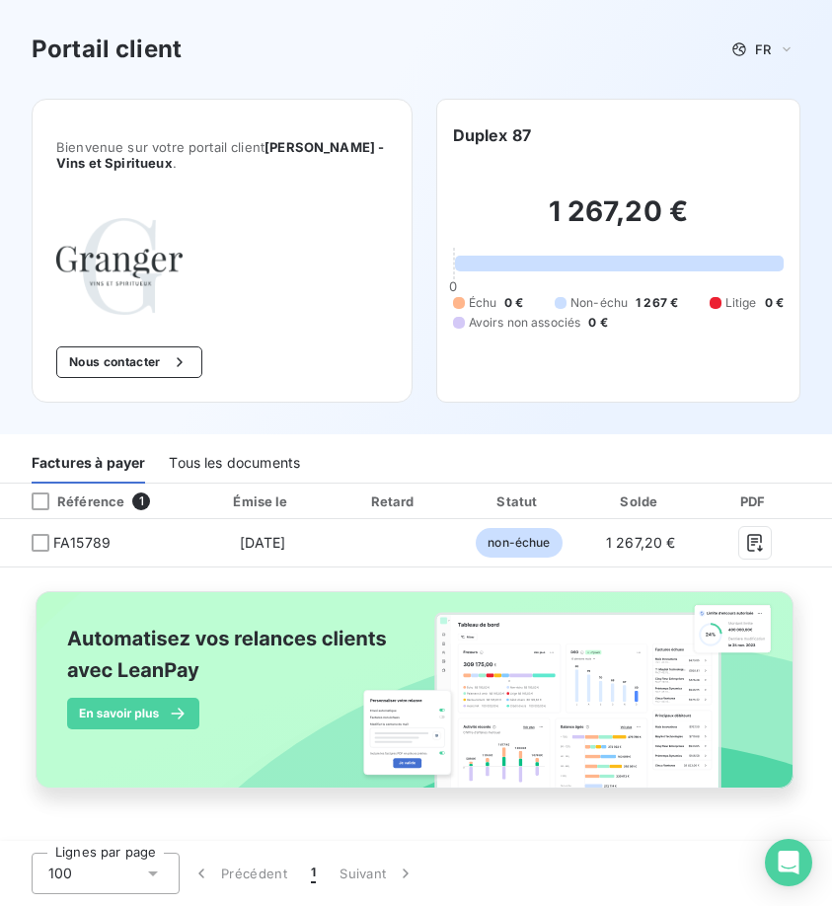 The height and width of the screenshot is (906, 832). I want to click on div: Open Intercom Messenger, so click(789, 863).